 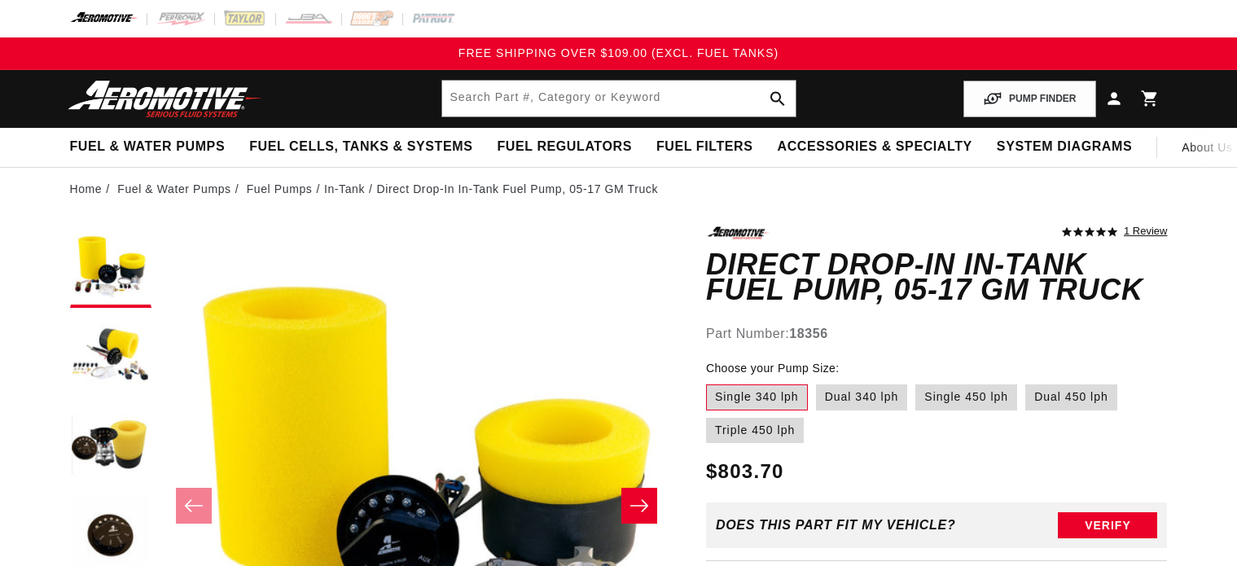 What do you see at coordinates (1065, 147) in the screenshot?
I see `summary: System Diagrams` at bounding box center [1065, 147].